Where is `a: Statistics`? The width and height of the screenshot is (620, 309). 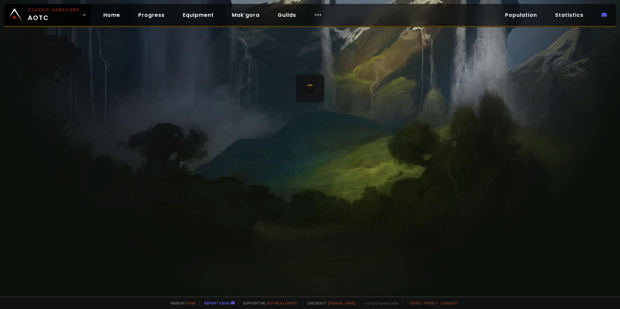 a: Statistics is located at coordinates (569, 15).